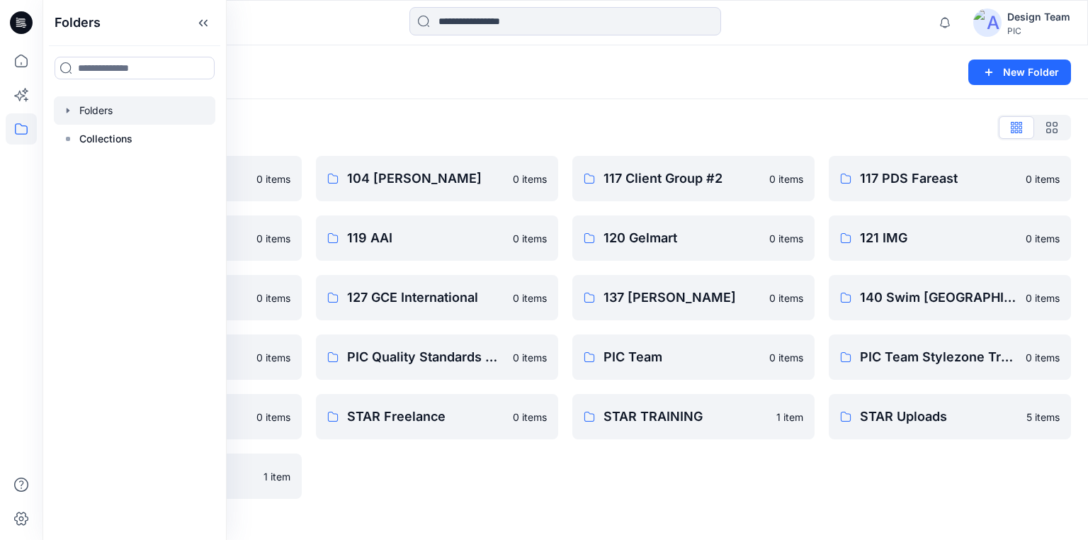 This screenshot has height=540, width=1088. What do you see at coordinates (693, 416) in the screenshot?
I see `a: STAR TRAINING1 item` at bounding box center [693, 416].